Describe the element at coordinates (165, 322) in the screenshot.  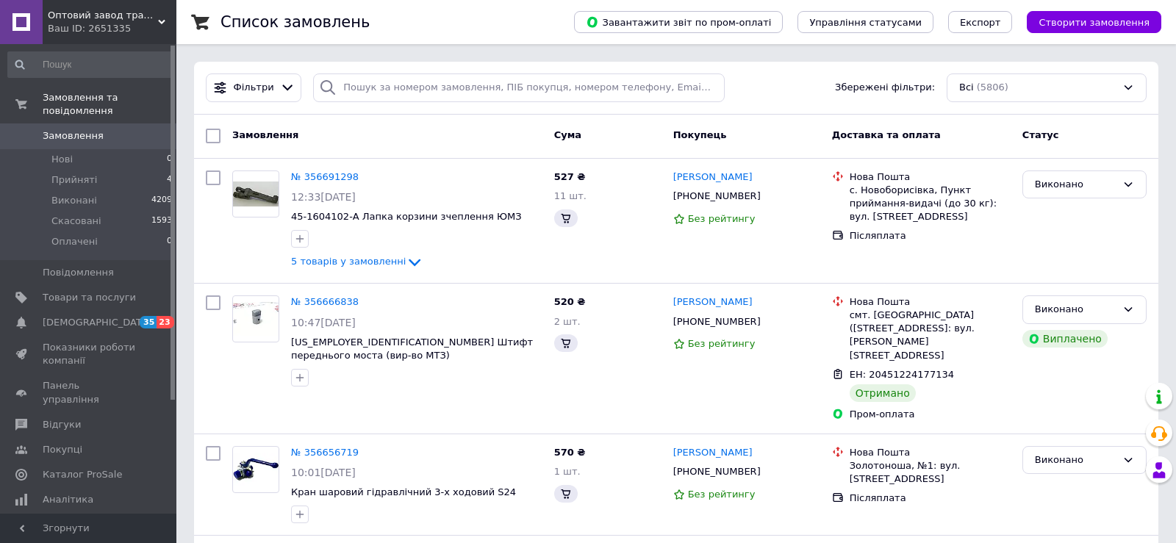
I see `span: 23` at that location.